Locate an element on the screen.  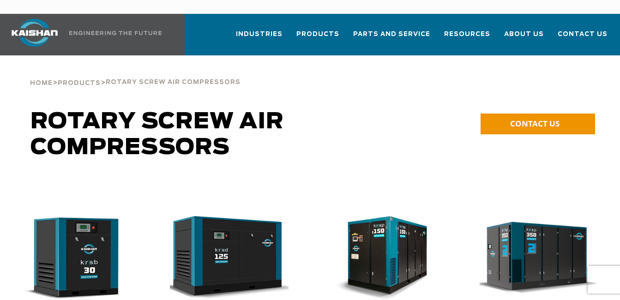
a: Resources is located at coordinates (468, 38).